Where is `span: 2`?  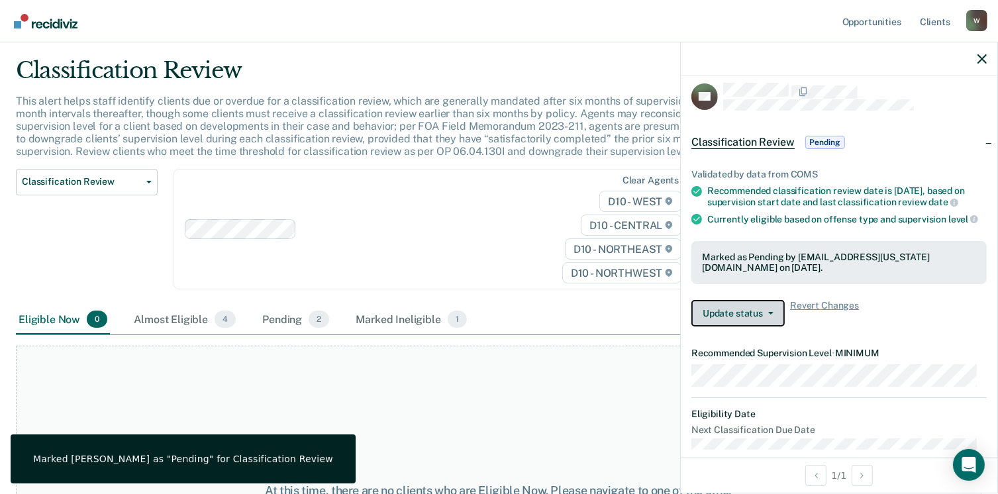 span: 2 is located at coordinates (319, 319).